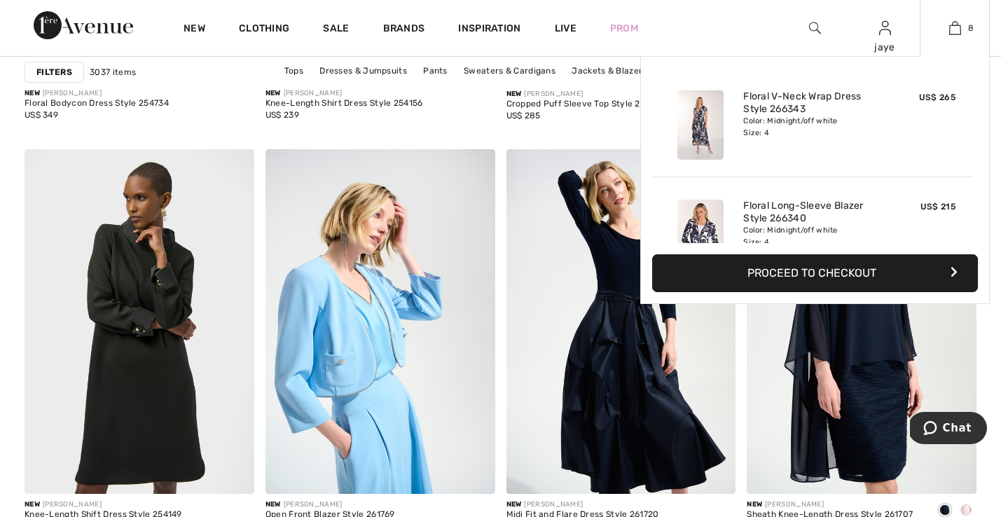 The height and width of the screenshot is (517, 1001). What do you see at coordinates (97, 104) in the screenshot?
I see `div: Floral Bodycon Dress Style 254734` at bounding box center [97, 104].